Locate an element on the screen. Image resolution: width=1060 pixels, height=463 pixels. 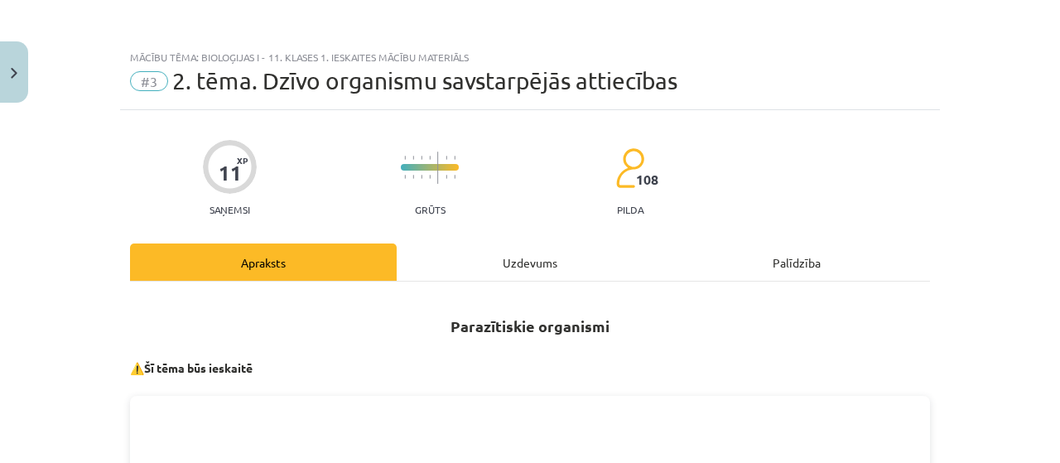
img: icon-long-line-d9ea69661e0d244f92f715978eff75569469978d946b2353a9bb055b3ed8787d.svg is located at coordinates (438, 167).